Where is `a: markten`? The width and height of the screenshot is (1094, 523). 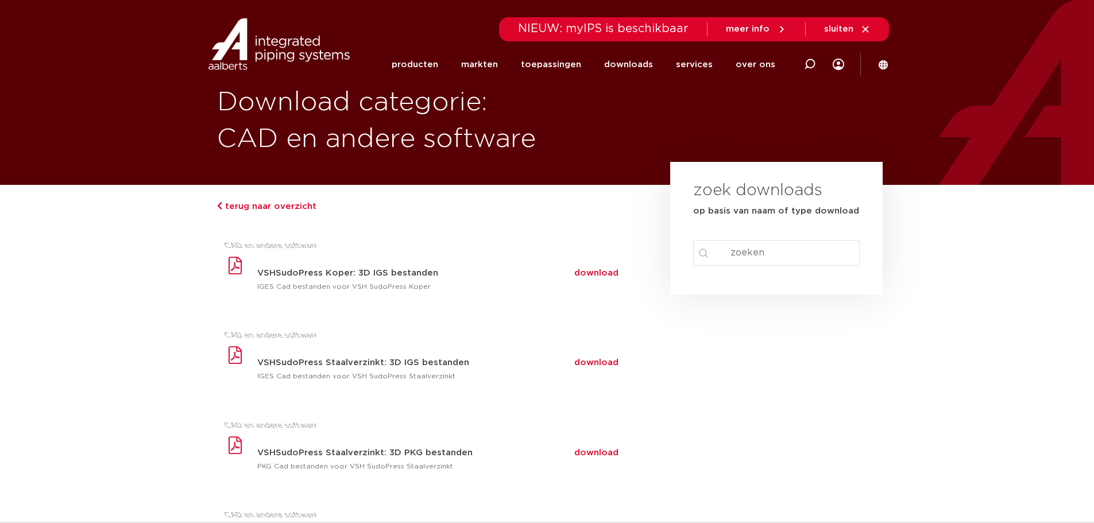 a: markten is located at coordinates (480, 64).